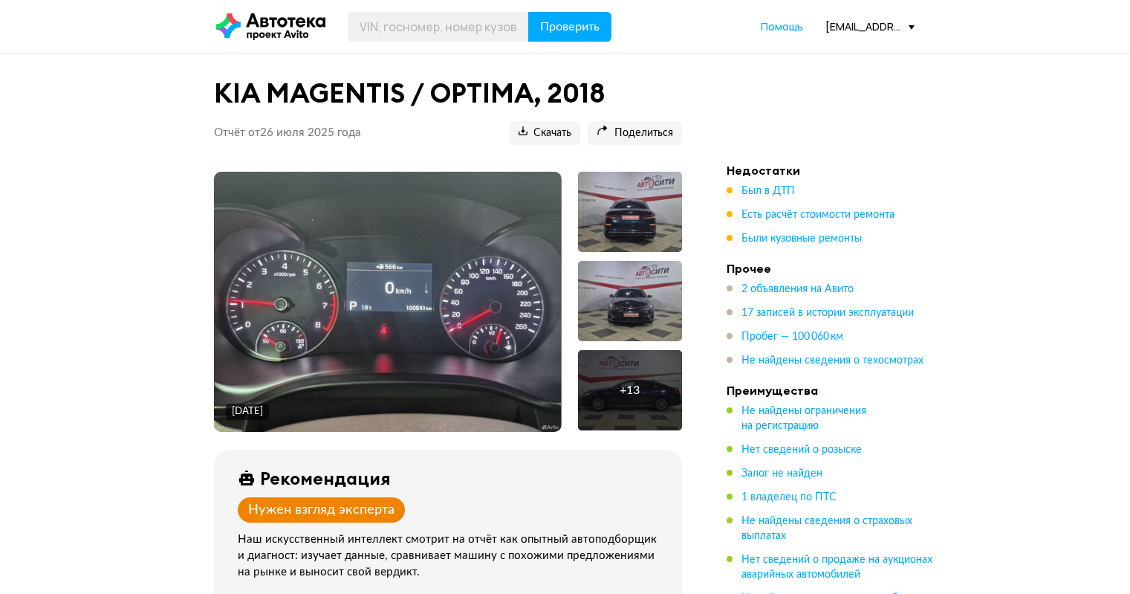  Describe the element at coordinates (782, 26) in the screenshot. I see `span: Помощь` at that location.